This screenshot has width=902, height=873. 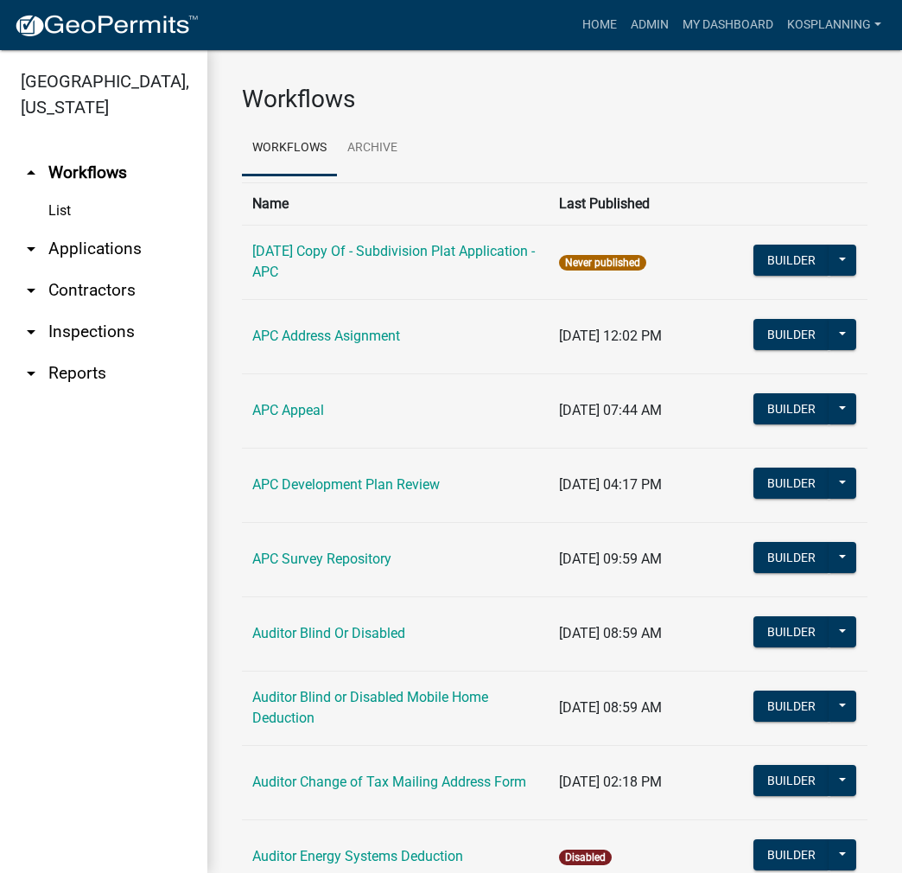 What do you see at coordinates (31, 173) in the screenshot?
I see `i: arrow_drop_up` at bounding box center [31, 173].